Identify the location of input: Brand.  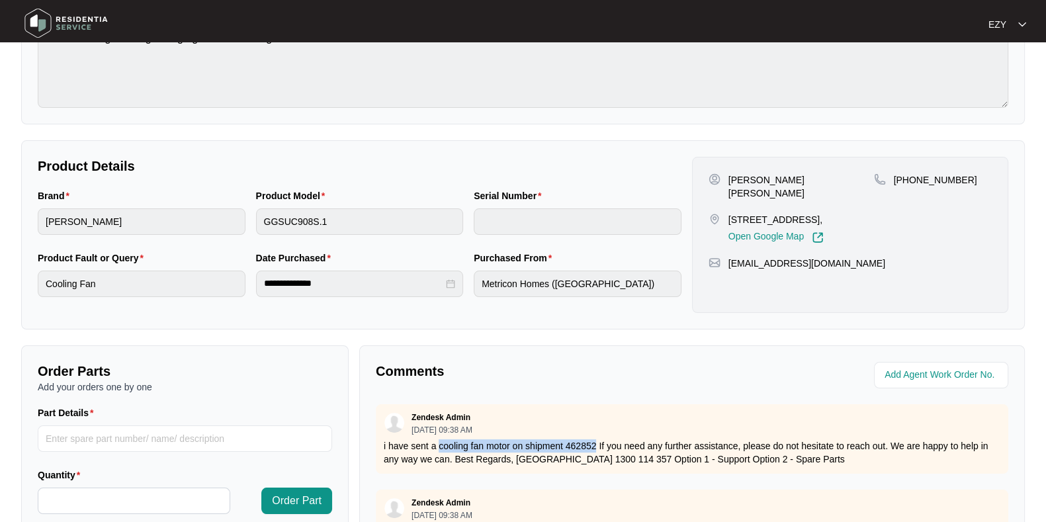
(142, 222).